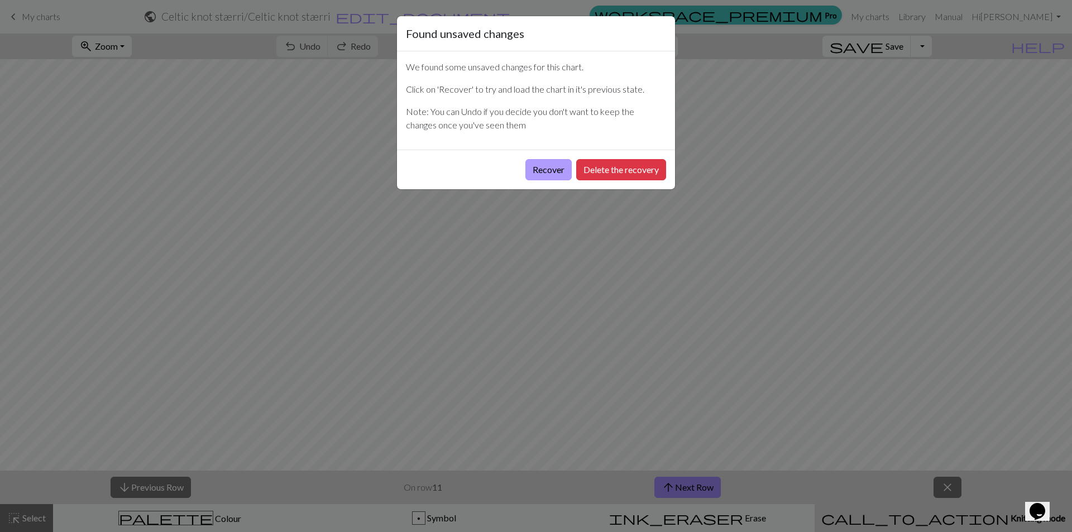 The height and width of the screenshot is (532, 1072). What do you see at coordinates (621, 170) in the screenshot?
I see `button: Delete the recovery` at bounding box center [621, 170].